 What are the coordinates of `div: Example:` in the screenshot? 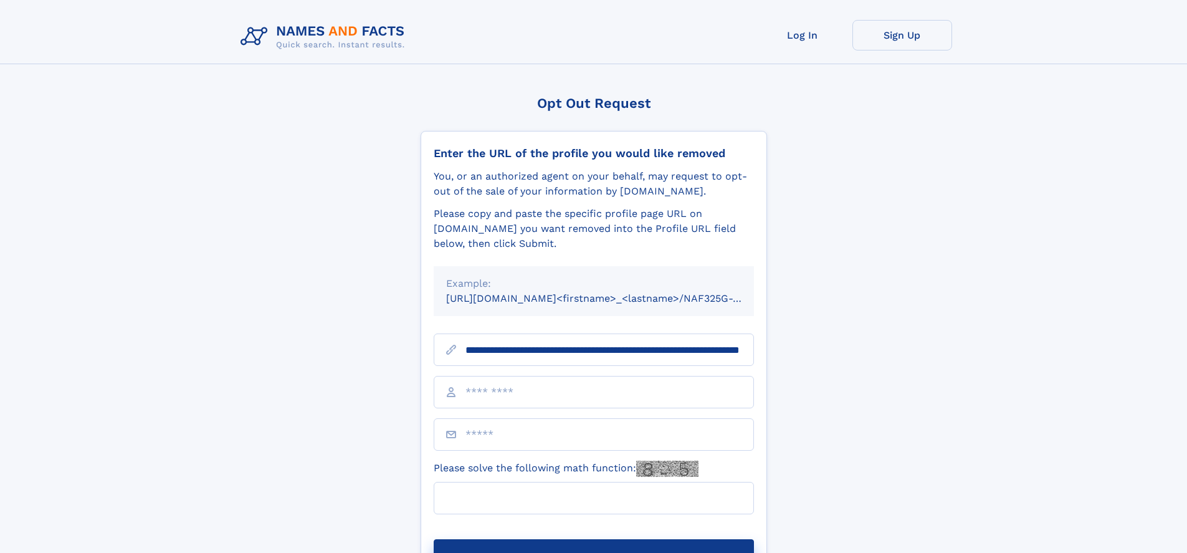 It's located at (594, 284).